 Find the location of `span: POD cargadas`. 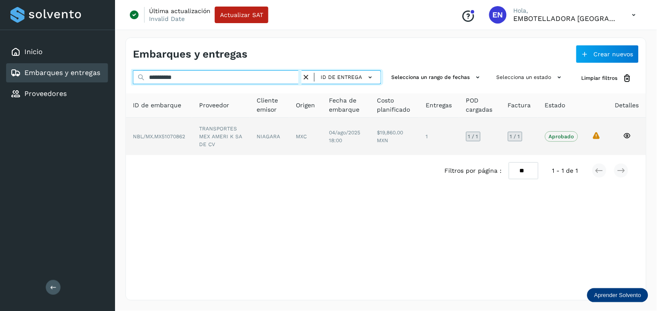

span: POD cargadas is located at coordinates (480, 105).